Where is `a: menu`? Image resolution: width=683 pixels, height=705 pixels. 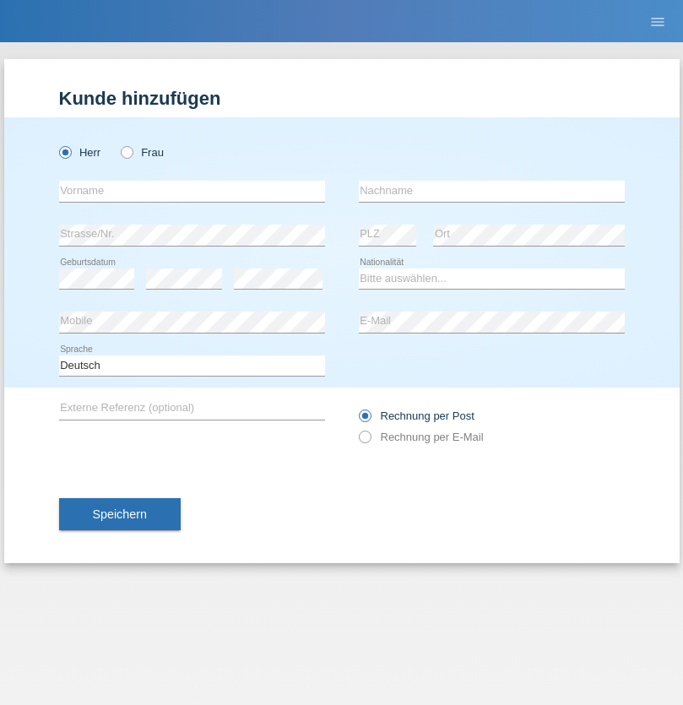
a: menu is located at coordinates (658, 21).